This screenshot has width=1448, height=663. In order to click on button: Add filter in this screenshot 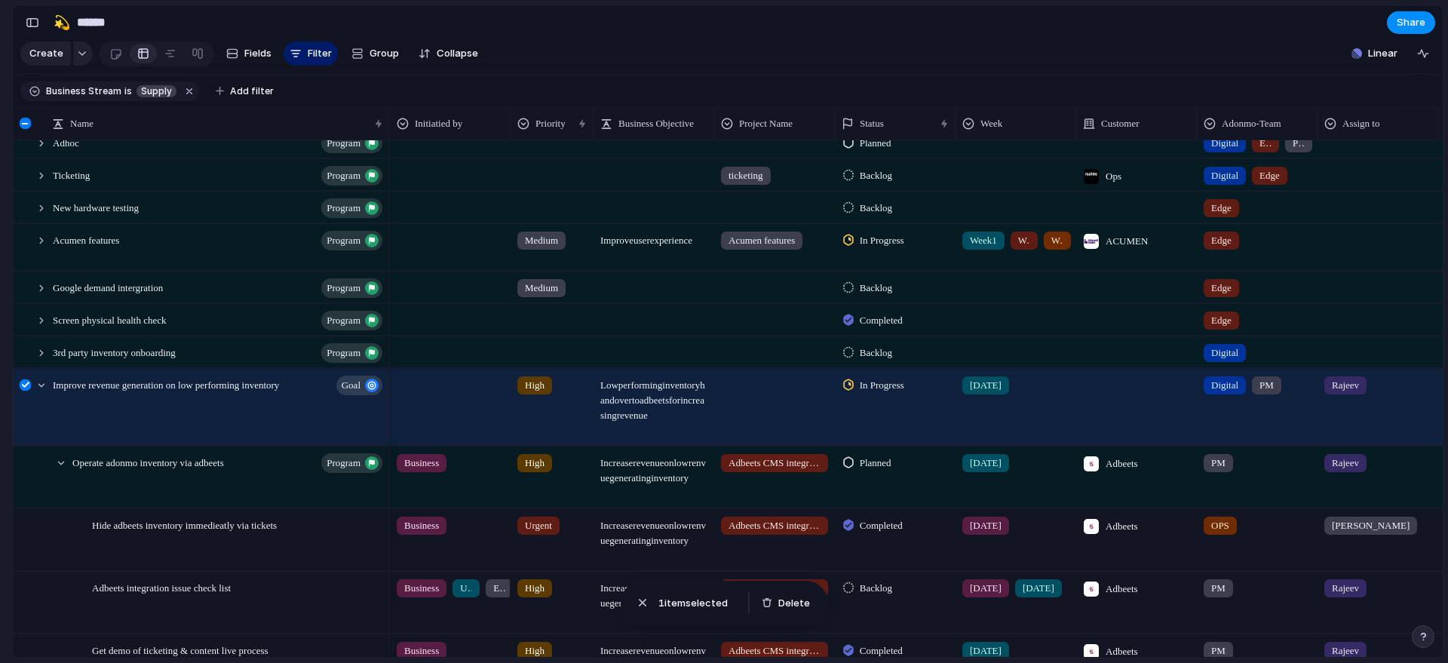, I will do `click(244, 91)`.